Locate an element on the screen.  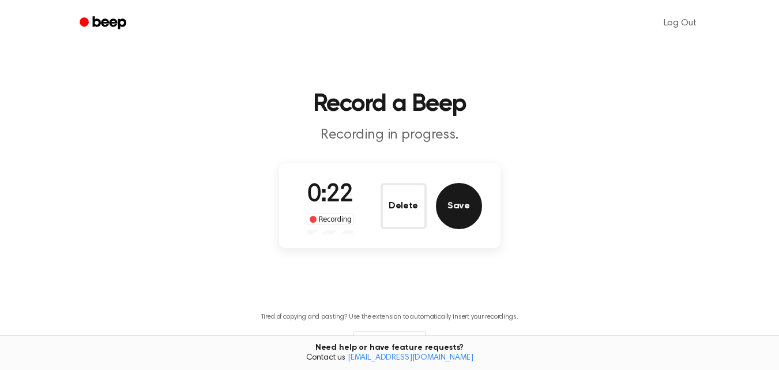
button: Save Audio Record is located at coordinates (459, 206).